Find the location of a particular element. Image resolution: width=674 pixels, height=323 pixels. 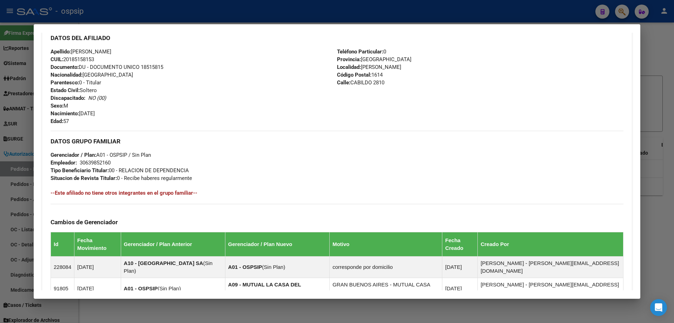

strong: Calle: is located at coordinates (344, 83).